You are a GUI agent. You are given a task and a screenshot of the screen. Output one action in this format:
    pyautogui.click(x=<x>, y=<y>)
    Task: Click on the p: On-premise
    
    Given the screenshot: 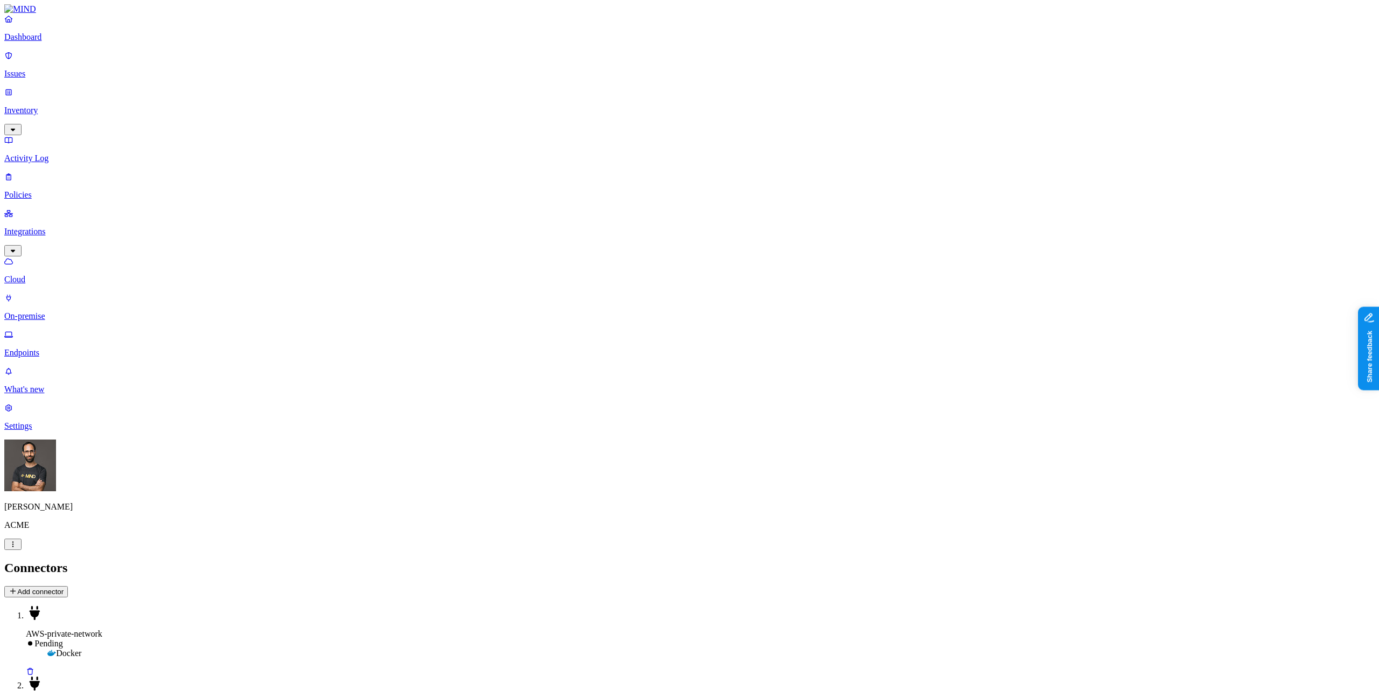 What is the action you would take?
    pyautogui.click(x=689, y=316)
    